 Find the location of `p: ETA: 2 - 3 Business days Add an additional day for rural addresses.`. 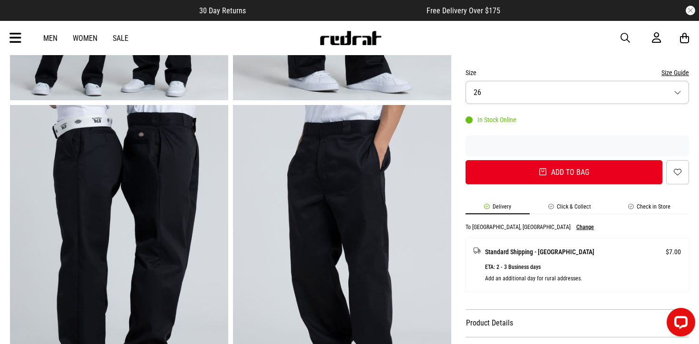

p: ETA: 2 - 3 Business days Add an additional day for rural addresses. is located at coordinates (583, 273).